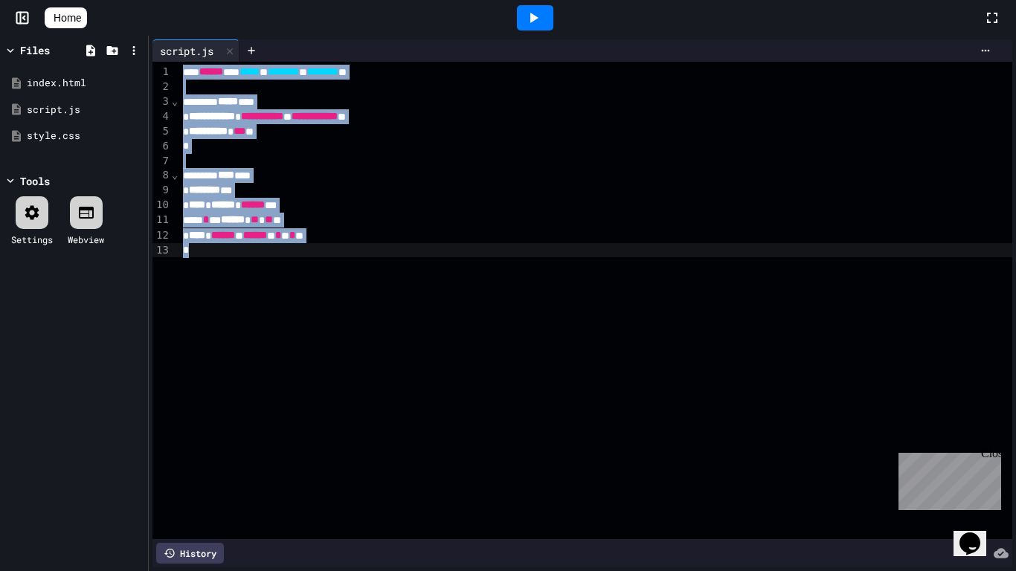 This screenshot has width=1016, height=571. I want to click on div: Tools, so click(35, 181).